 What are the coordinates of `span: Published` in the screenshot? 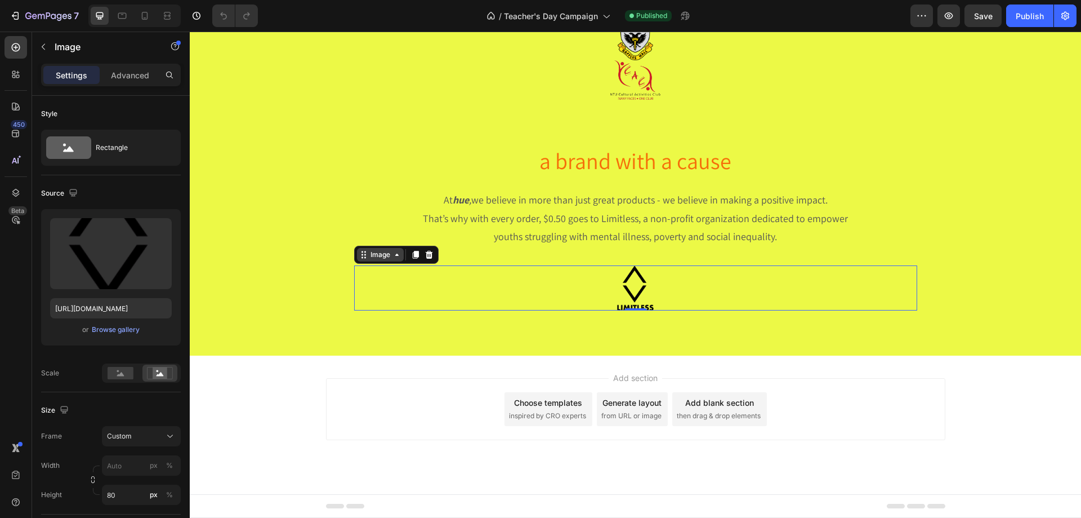 It's located at (652, 16).